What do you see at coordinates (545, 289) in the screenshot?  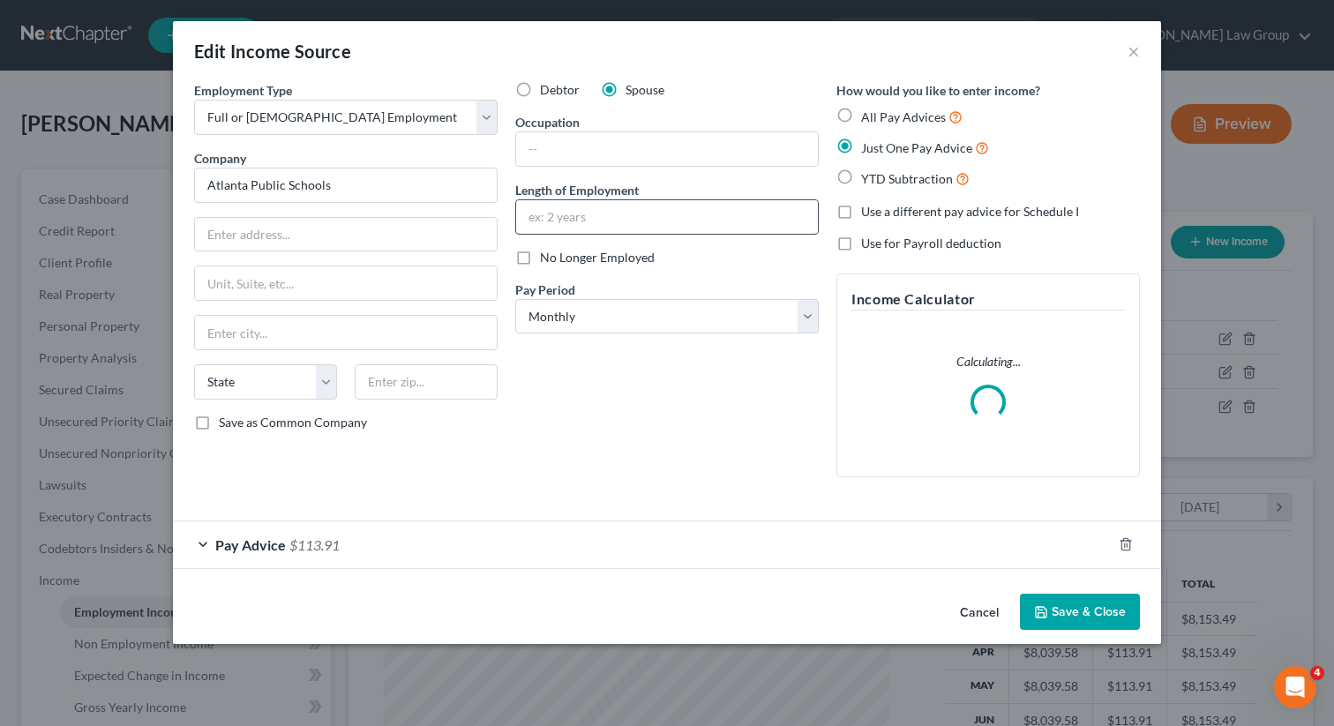 I see `span: Pay Period` at bounding box center [545, 289].